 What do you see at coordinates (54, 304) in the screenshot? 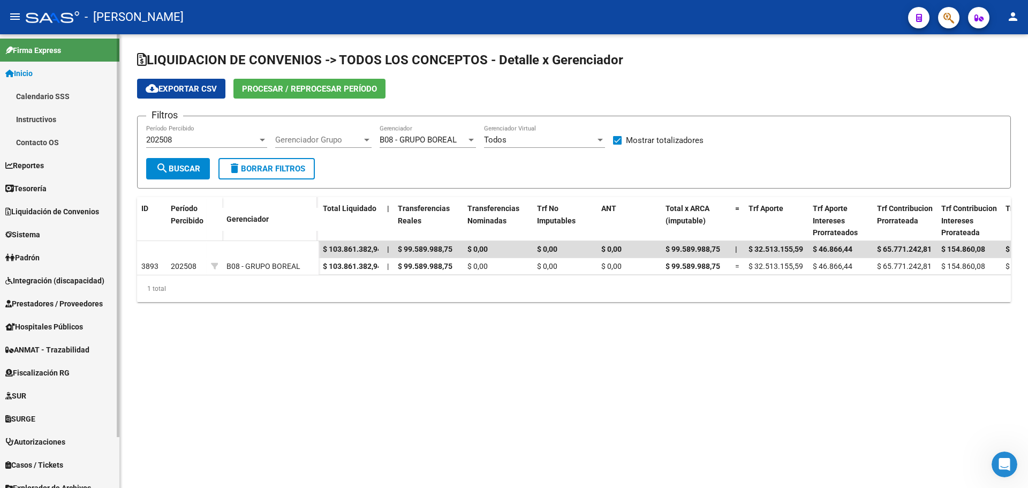
I see `span: Prestadores / Proveedores` at bounding box center [54, 304].